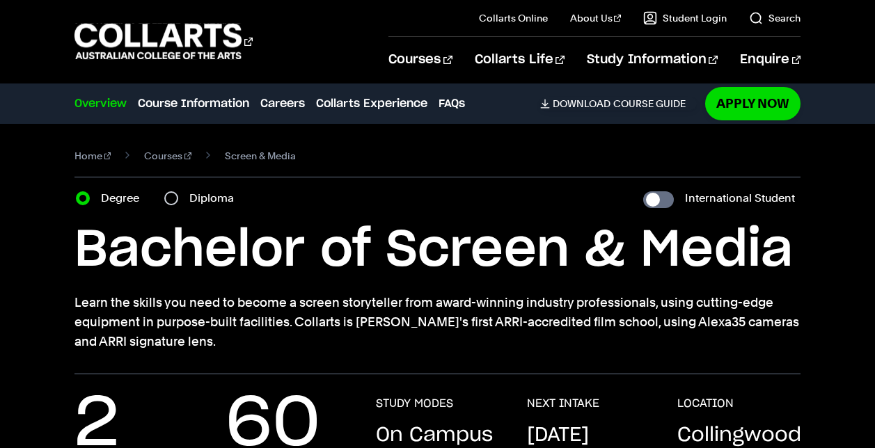 This screenshot has width=875, height=448. I want to click on h1: Bachelor of Screen & Media, so click(437, 251).